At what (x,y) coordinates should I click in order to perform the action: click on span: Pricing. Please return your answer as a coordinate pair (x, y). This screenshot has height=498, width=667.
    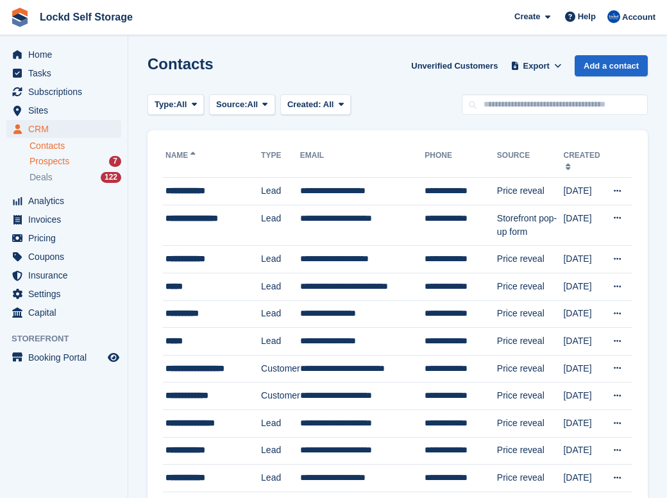
    Looking at the image, I should click on (67, 238).